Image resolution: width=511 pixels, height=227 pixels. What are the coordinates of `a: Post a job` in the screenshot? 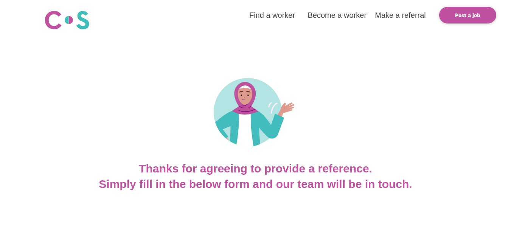 It's located at (468, 15).